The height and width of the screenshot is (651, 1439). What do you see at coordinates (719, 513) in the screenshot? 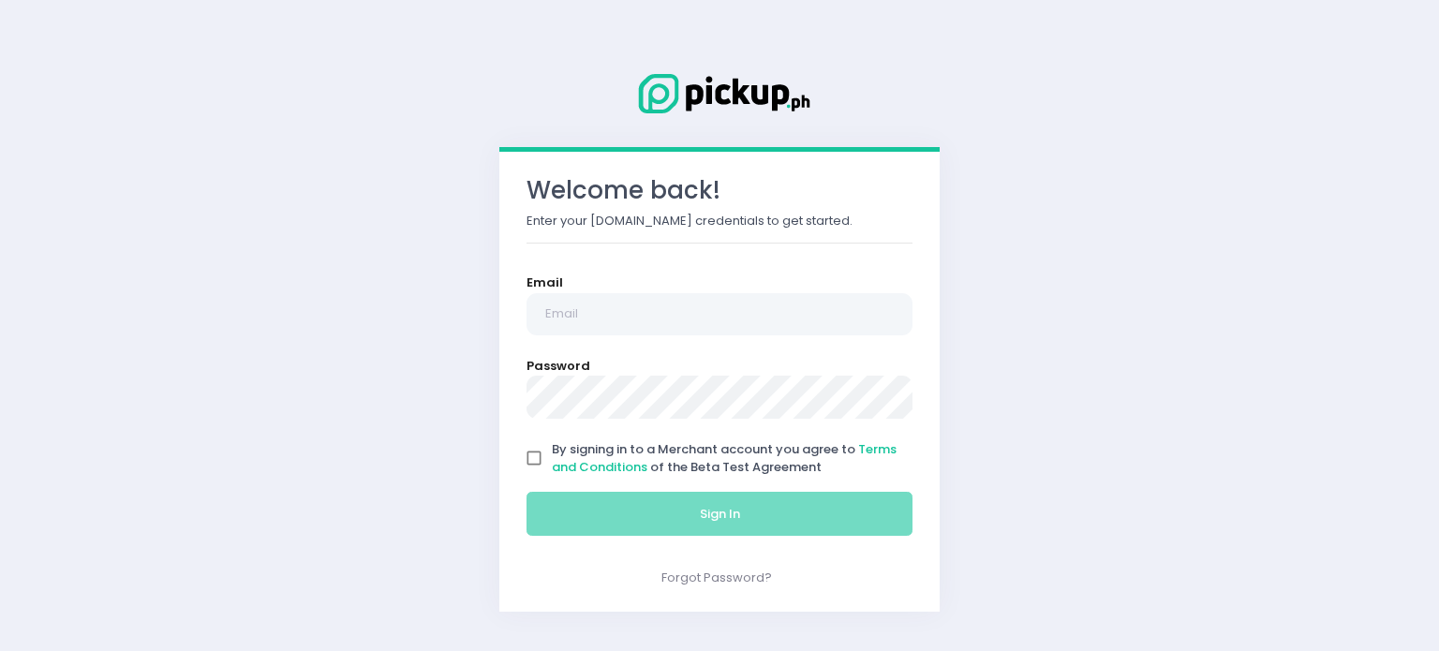
I see `span: Sign In` at bounding box center [719, 513].